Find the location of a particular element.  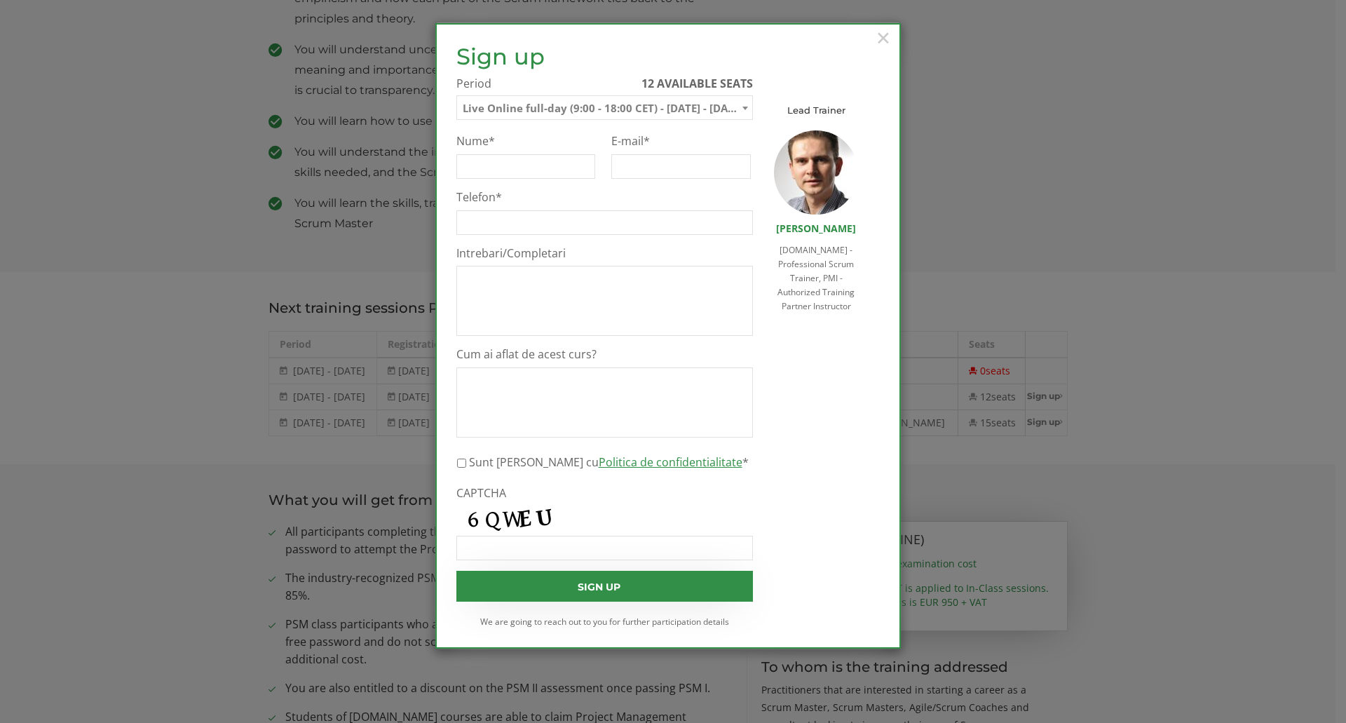

a: Politica de confidentialitate is located at coordinates (670, 462).